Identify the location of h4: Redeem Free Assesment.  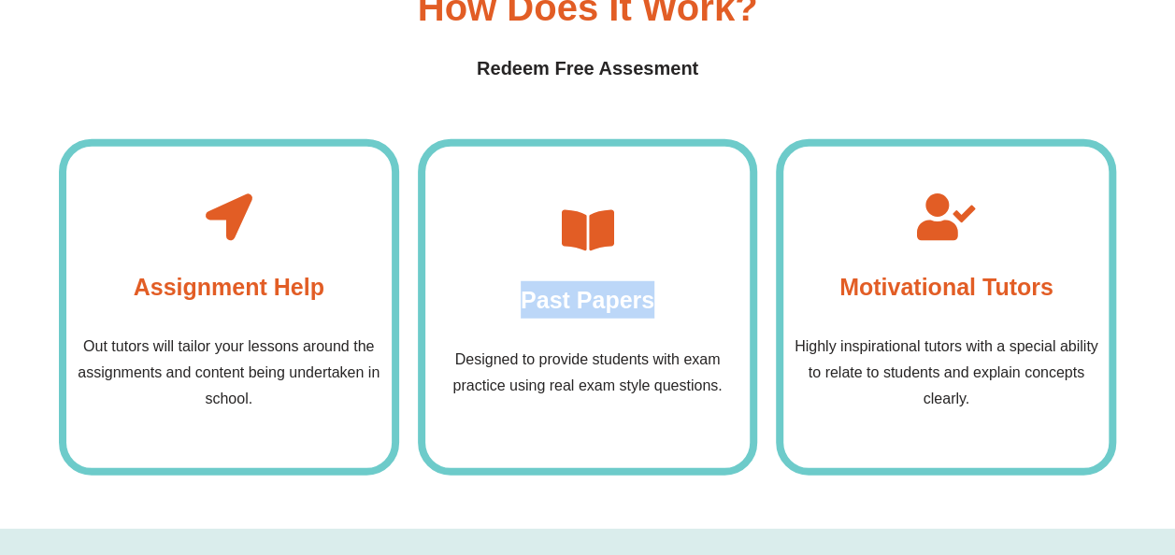
(587, 68).